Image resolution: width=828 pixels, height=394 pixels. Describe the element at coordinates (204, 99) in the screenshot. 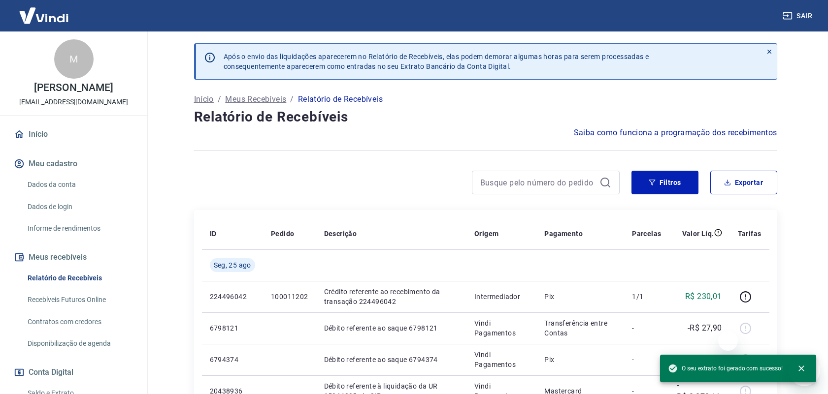

I see `p: Início` at that location.